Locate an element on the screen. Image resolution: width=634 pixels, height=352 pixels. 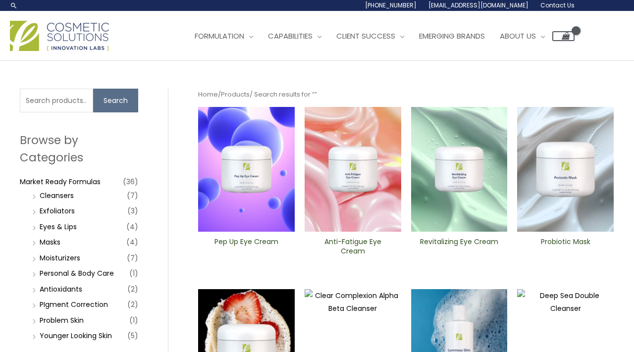
button: Search is located at coordinates (115, 101).